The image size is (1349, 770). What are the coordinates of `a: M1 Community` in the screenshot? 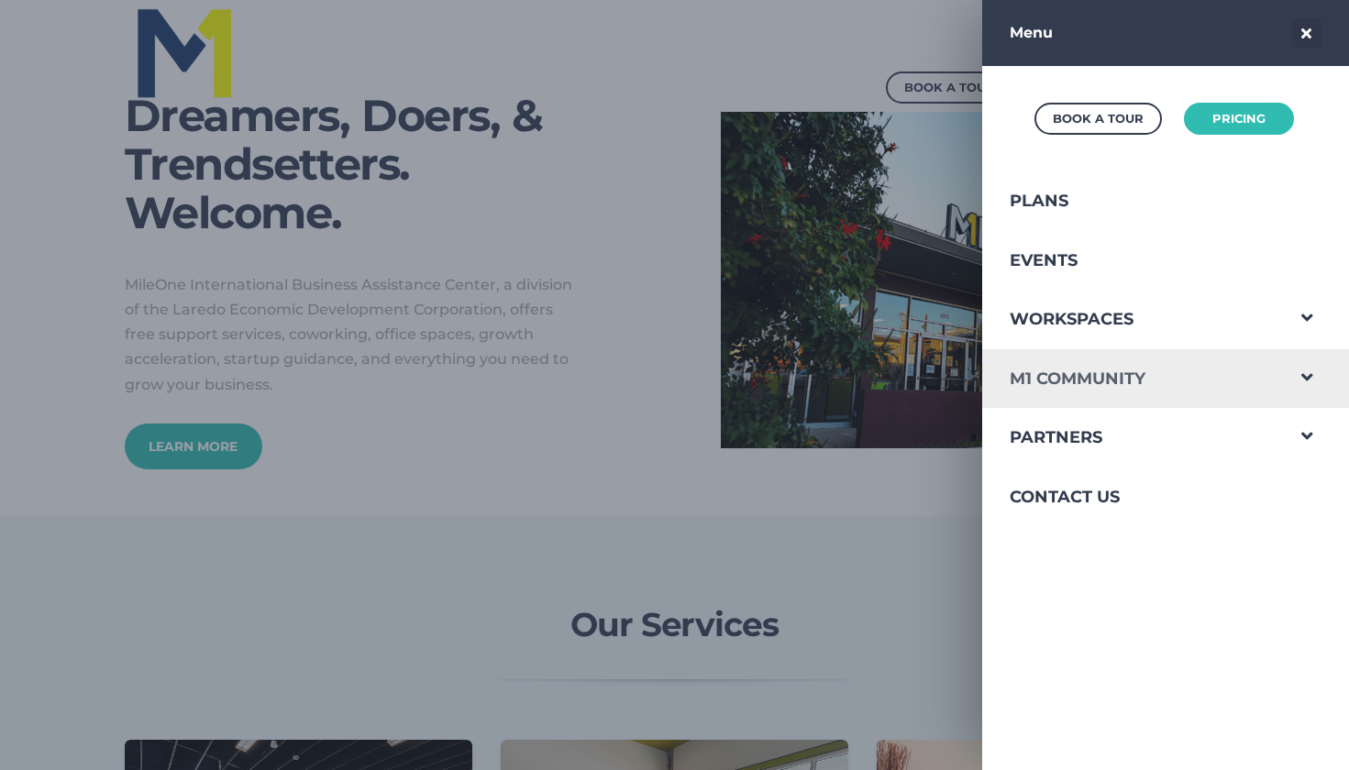 It's located at (1132, 379).